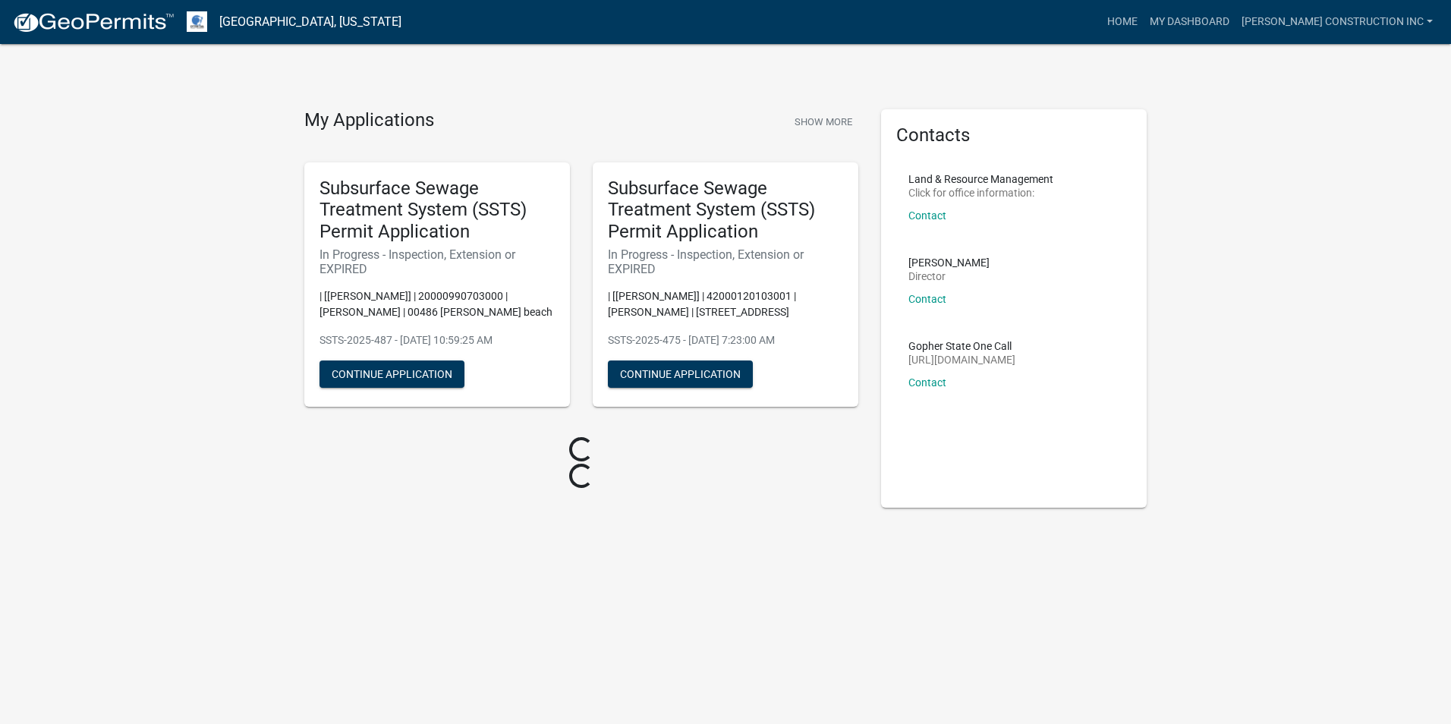 The image size is (1451, 724). What do you see at coordinates (962, 346) in the screenshot?
I see `p: Gopher State One Call` at bounding box center [962, 346].